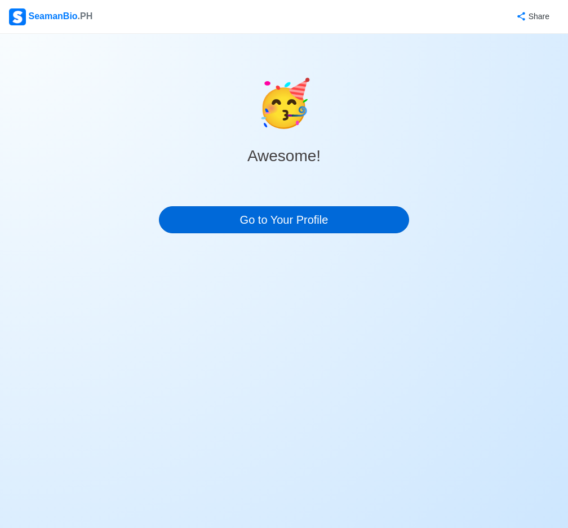 The width and height of the screenshot is (568, 528). Describe the element at coordinates (284, 156) in the screenshot. I see `h3: Awesome!` at that location.